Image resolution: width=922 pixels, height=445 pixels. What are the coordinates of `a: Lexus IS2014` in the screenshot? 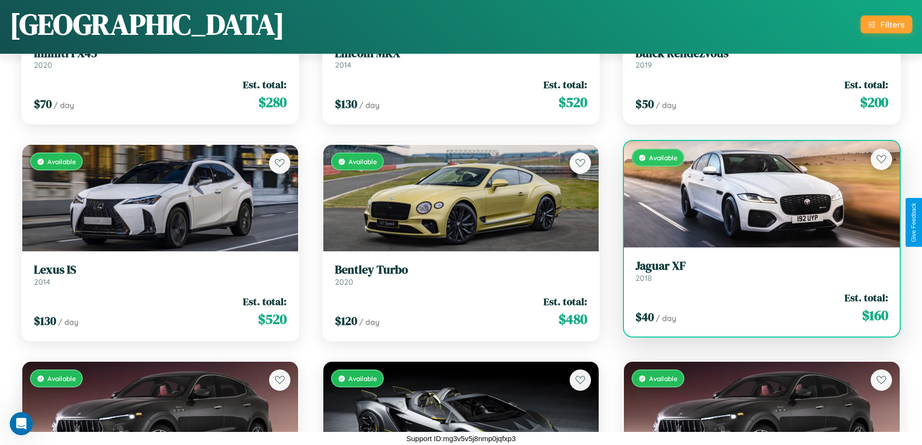 It's located at (160, 274).